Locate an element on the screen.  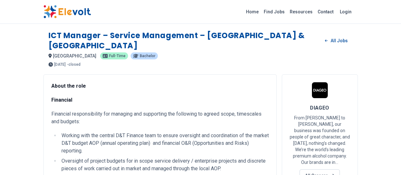
a: Login is located at coordinates (345, 12).